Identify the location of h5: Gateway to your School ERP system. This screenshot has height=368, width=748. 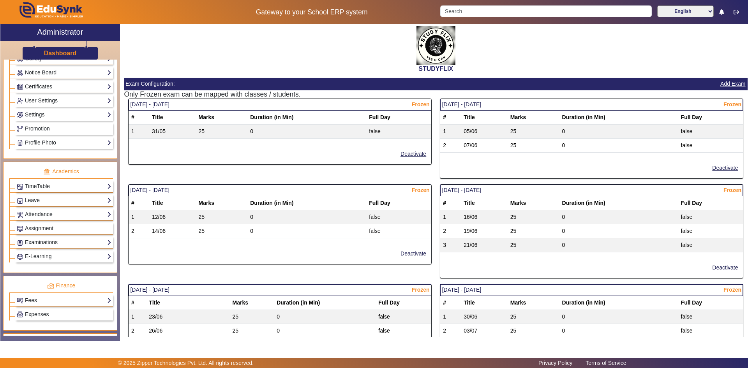
(312, 12).